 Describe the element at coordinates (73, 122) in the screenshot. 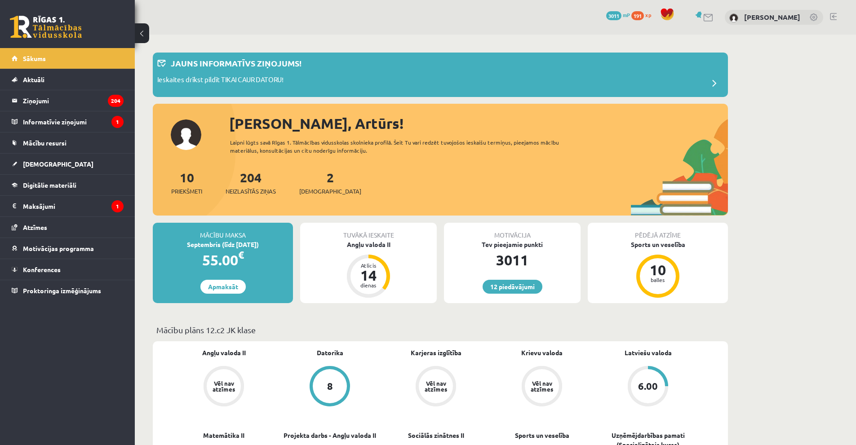

I see `legend: Informatīvie ziņojumi` at that location.